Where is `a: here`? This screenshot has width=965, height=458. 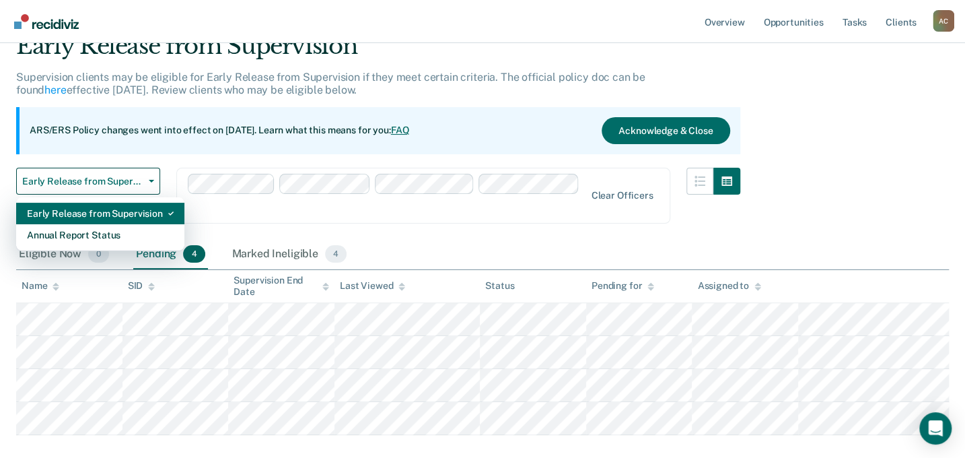 a: here is located at coordinates (55, 90).